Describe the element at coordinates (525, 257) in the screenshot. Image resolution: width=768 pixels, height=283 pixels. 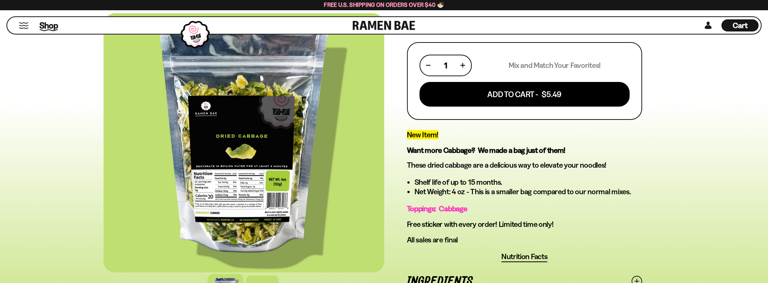
I see `button: Nutrition Facts` at that location.